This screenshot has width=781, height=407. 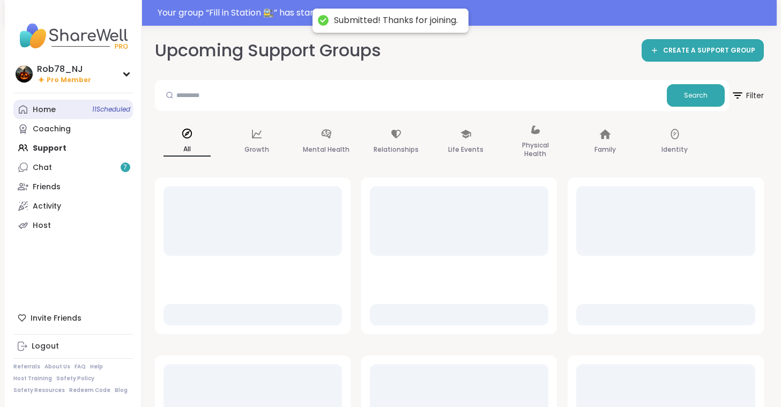 I want to click on span: Pro Member, so click(x=69, y=80).